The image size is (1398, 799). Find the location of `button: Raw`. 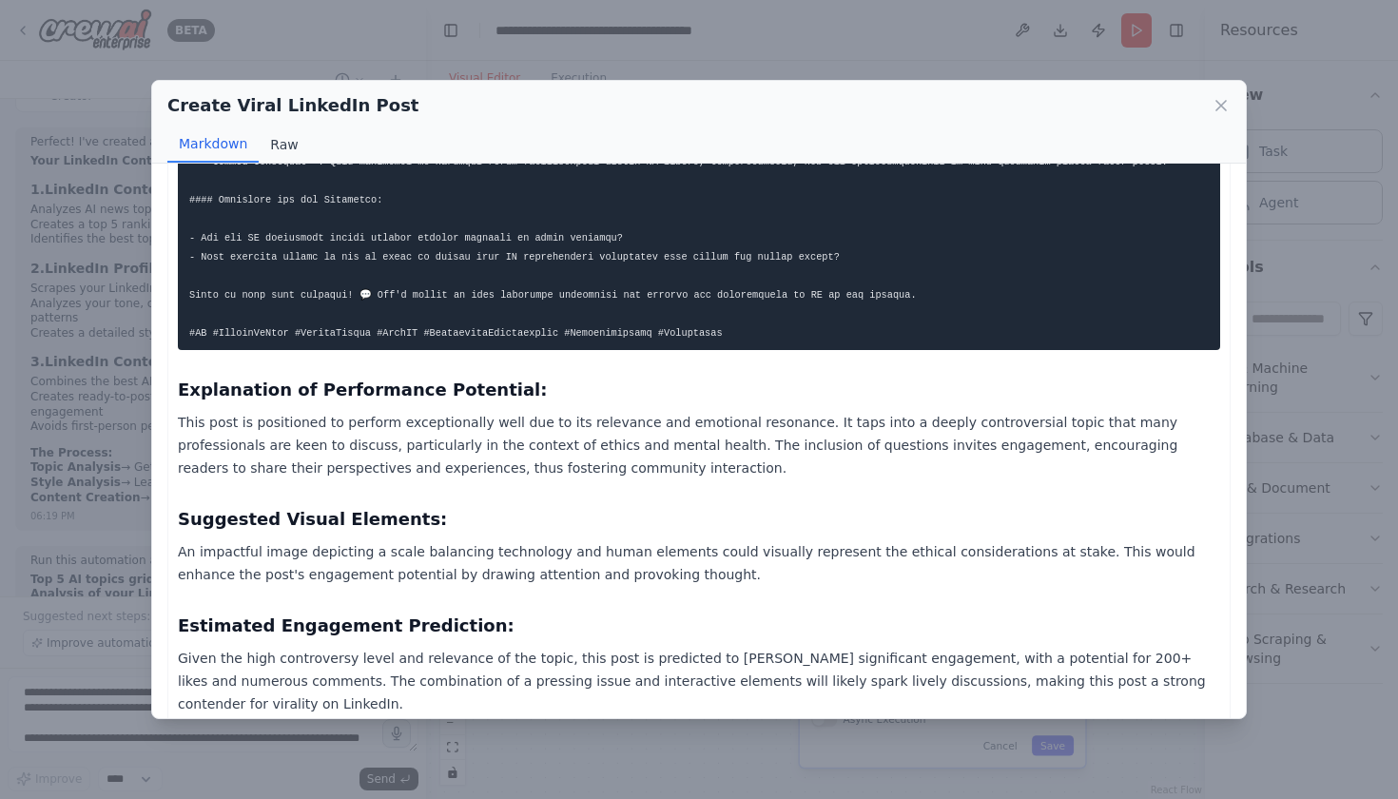

button: Raw is located at coordinates (283, 145).